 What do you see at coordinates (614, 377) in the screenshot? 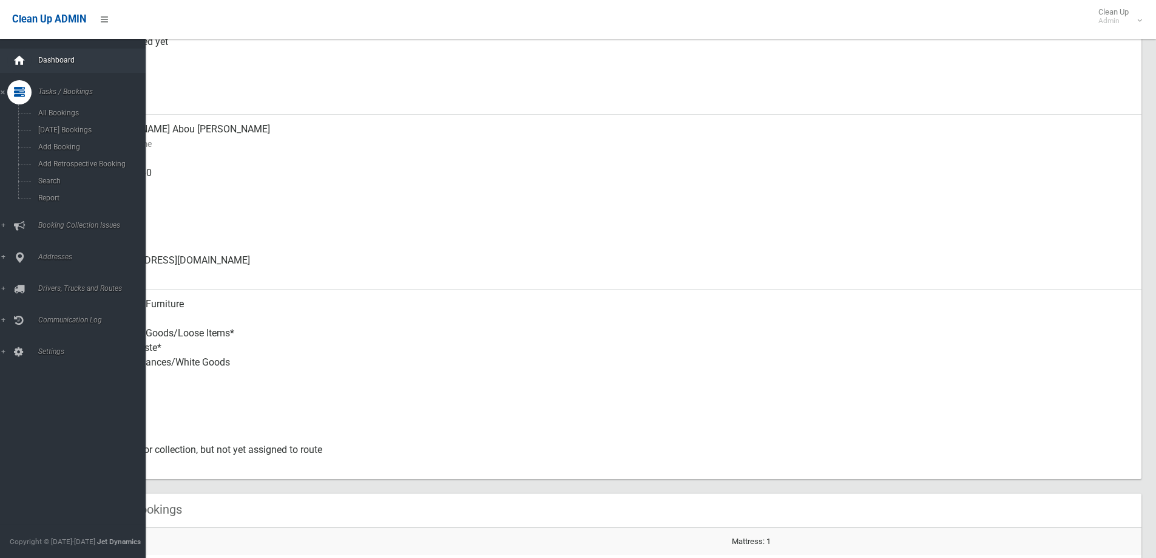
I see `small: Items` at bounding box center [614, 377].